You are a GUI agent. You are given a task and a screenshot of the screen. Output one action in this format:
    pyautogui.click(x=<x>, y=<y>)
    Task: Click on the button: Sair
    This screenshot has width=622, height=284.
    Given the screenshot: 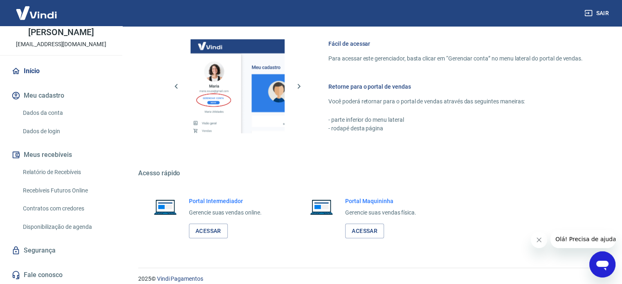 What is the action you would take?
    pyautogui.click(x=597, y=13)
    